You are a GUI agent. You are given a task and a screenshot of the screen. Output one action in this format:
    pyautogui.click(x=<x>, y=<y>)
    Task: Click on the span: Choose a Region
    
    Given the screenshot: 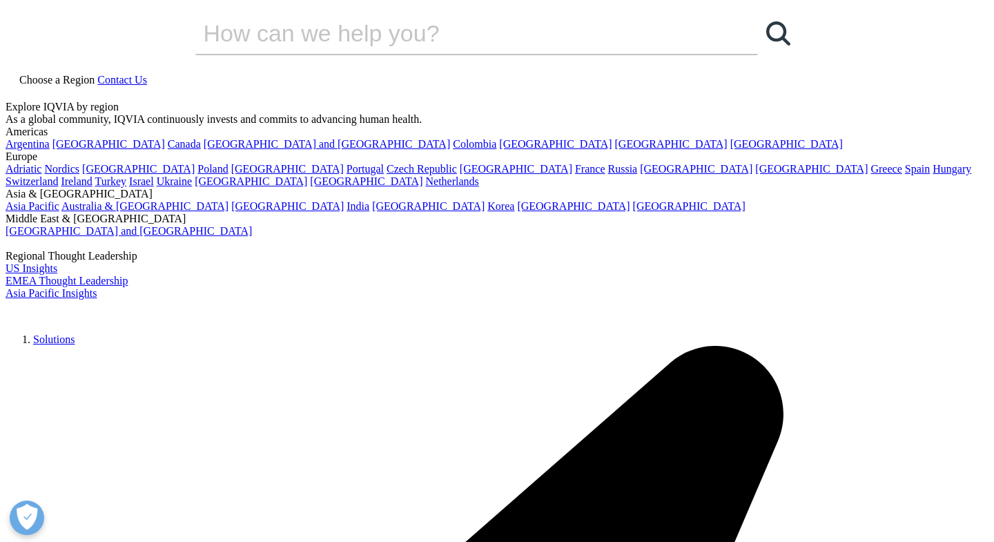 What is the action you would take?
    pyautogui.click(x=57, y=79)
    